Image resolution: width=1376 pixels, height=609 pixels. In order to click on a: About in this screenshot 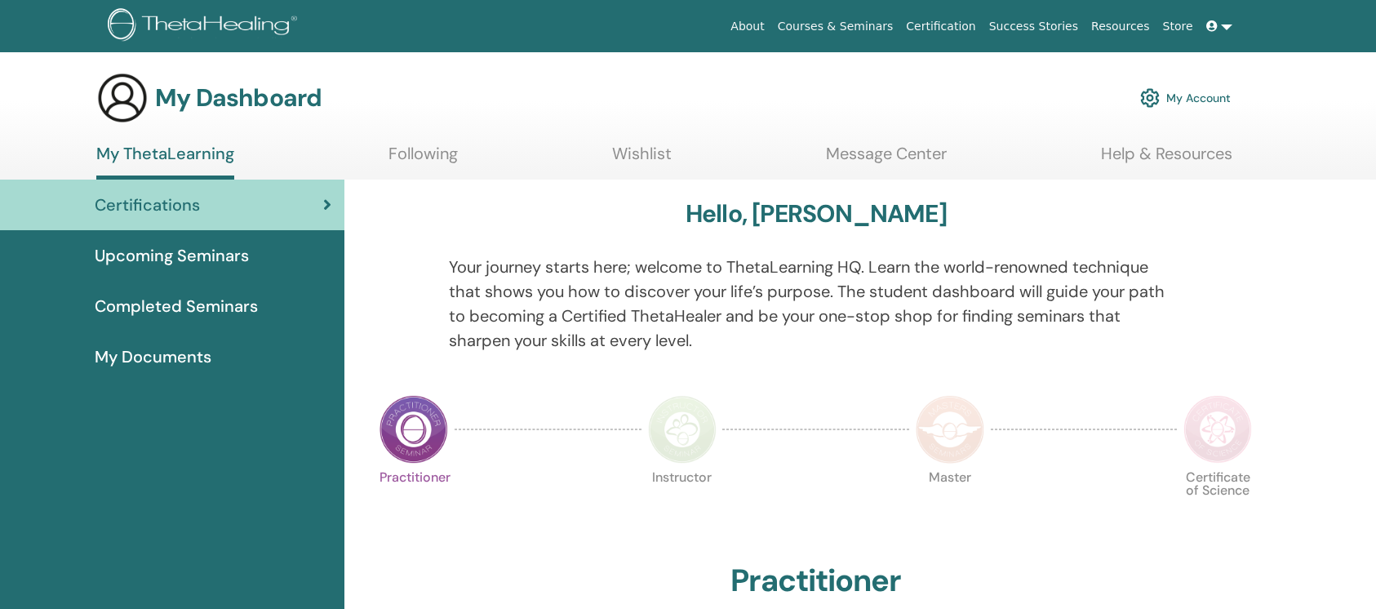, I will do `click(747, 26)`.